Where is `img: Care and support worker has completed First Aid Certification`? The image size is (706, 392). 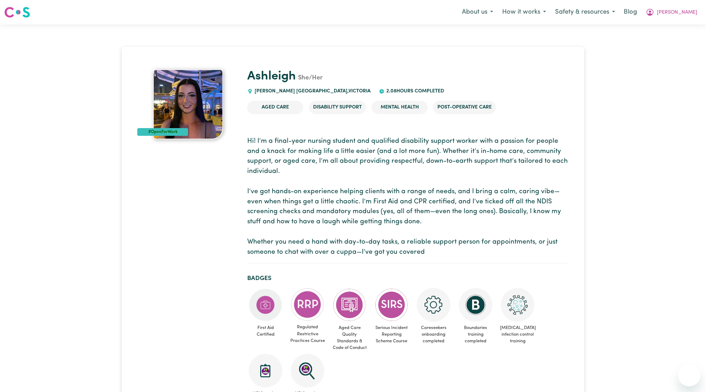 img: Care and support worker has completed First Aid Certification is located at coordinates (265, 305).